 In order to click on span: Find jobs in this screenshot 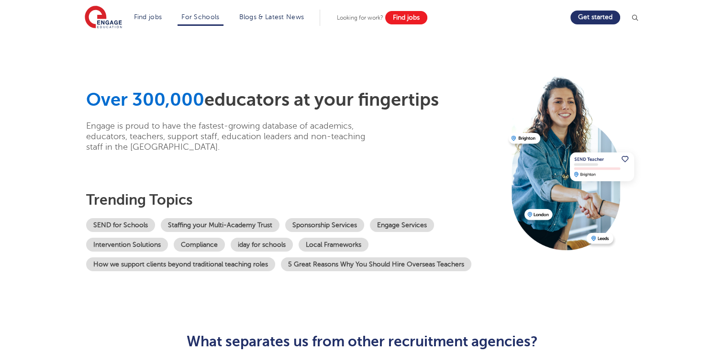, I will do `click(406, 17)`.